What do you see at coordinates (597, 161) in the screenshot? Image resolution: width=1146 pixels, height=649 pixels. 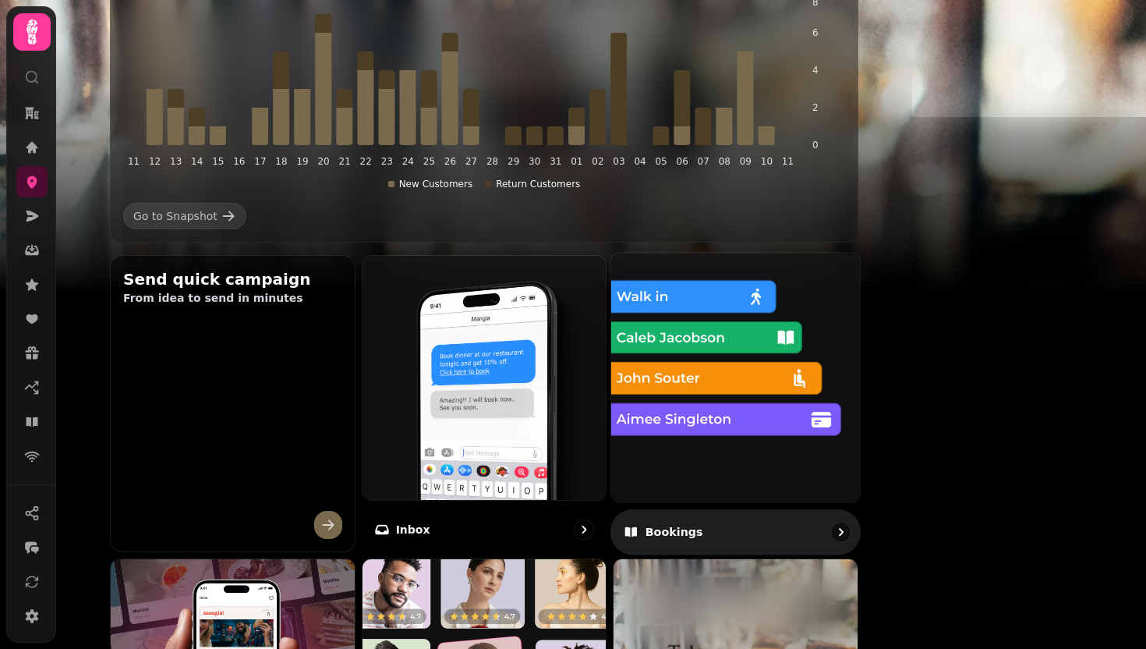 I see `tspan: 02` at bounding box center [597, 161].